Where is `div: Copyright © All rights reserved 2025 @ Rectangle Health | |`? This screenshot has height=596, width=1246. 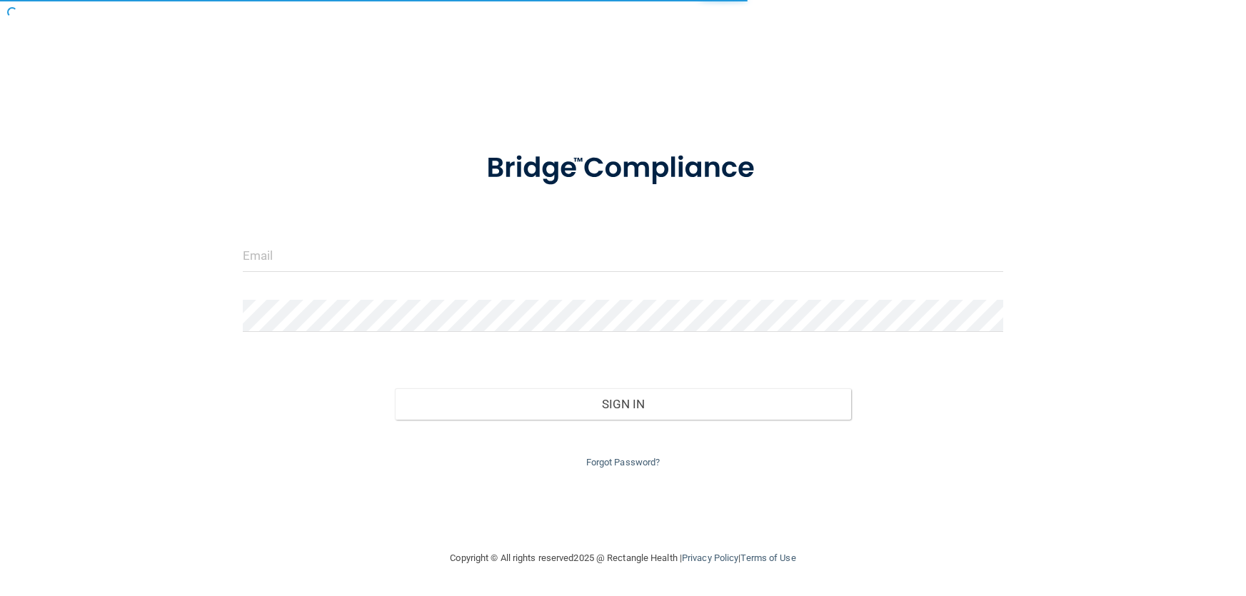
div: Copyright © All rights reserved 2025 @ Rectangle Health | | is located at coordinates (624, 559).